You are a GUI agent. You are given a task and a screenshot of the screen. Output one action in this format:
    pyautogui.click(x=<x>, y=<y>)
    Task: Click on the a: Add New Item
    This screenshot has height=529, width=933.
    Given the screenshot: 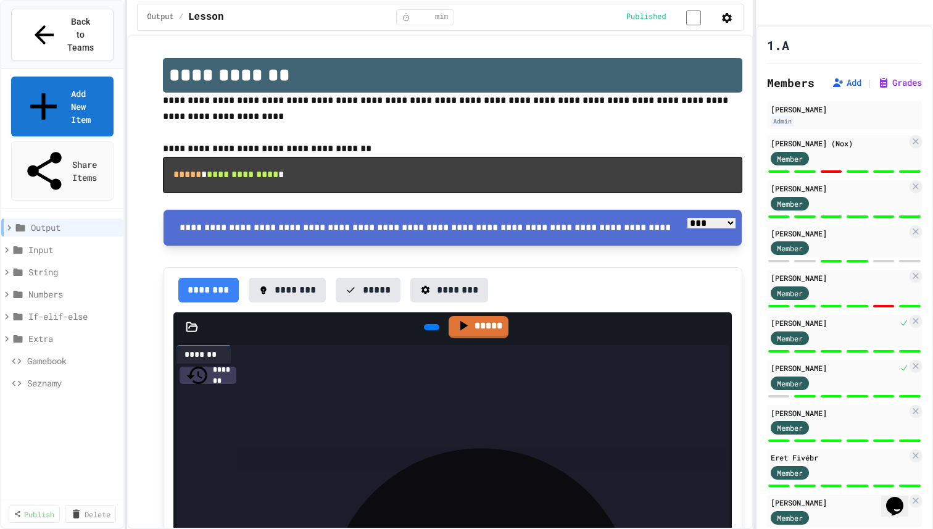 What is the action you would take?
    pyautogui.click(x=62, y=106)
    